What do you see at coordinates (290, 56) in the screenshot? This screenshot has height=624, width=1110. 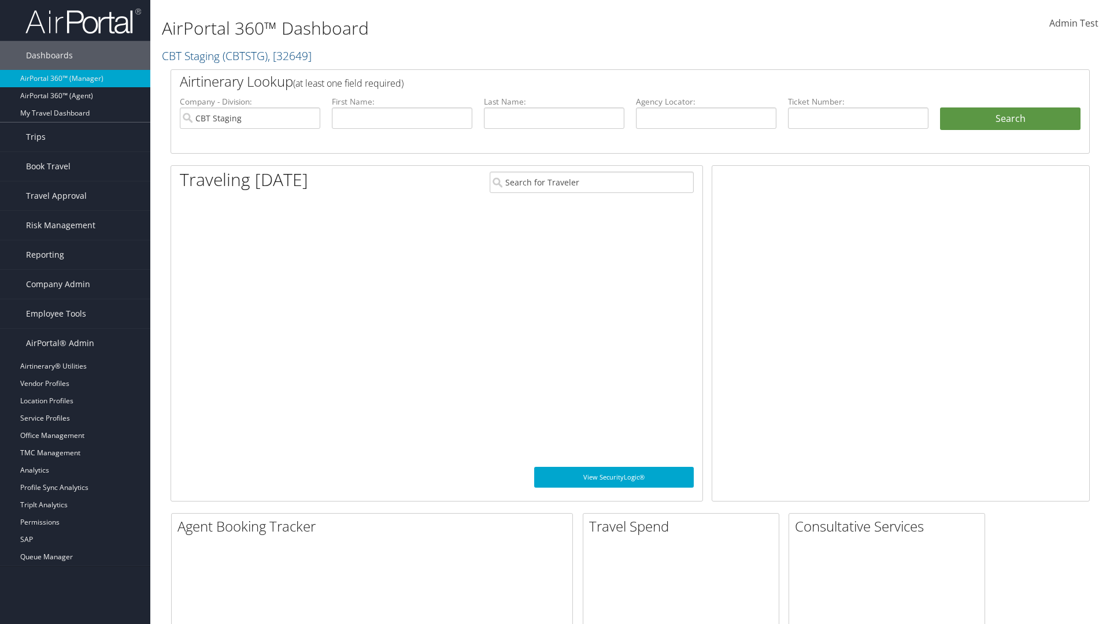 I see `span: , [ 32649 ]` at bounding box center [290, 56].